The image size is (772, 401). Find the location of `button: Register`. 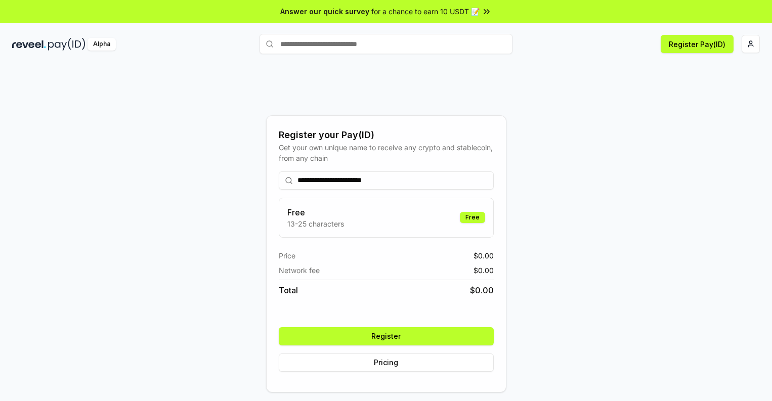

button: Register is located at coordinates (386, 336).